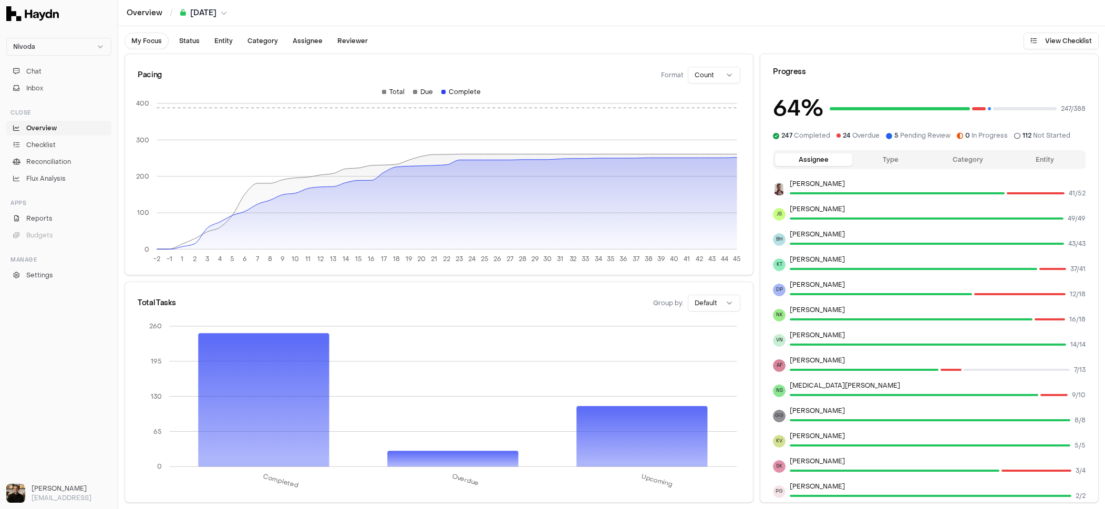 The height and width of the screenshot is (509, 1105). Describe the element at coordinates (586, 259) in the screenshot. I see `tspan: 33` at that location.